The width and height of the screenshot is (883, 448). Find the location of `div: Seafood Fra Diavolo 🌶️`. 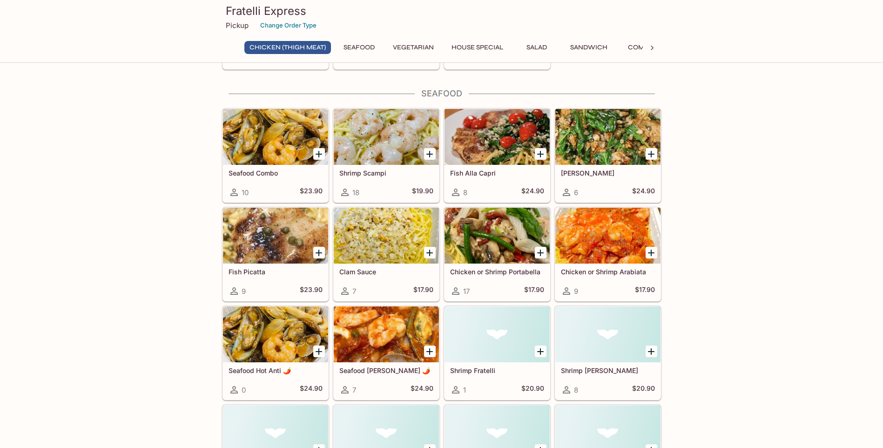

div: Seafood Fra Diavolo 🌶️ is located at coordinates (386, 334).